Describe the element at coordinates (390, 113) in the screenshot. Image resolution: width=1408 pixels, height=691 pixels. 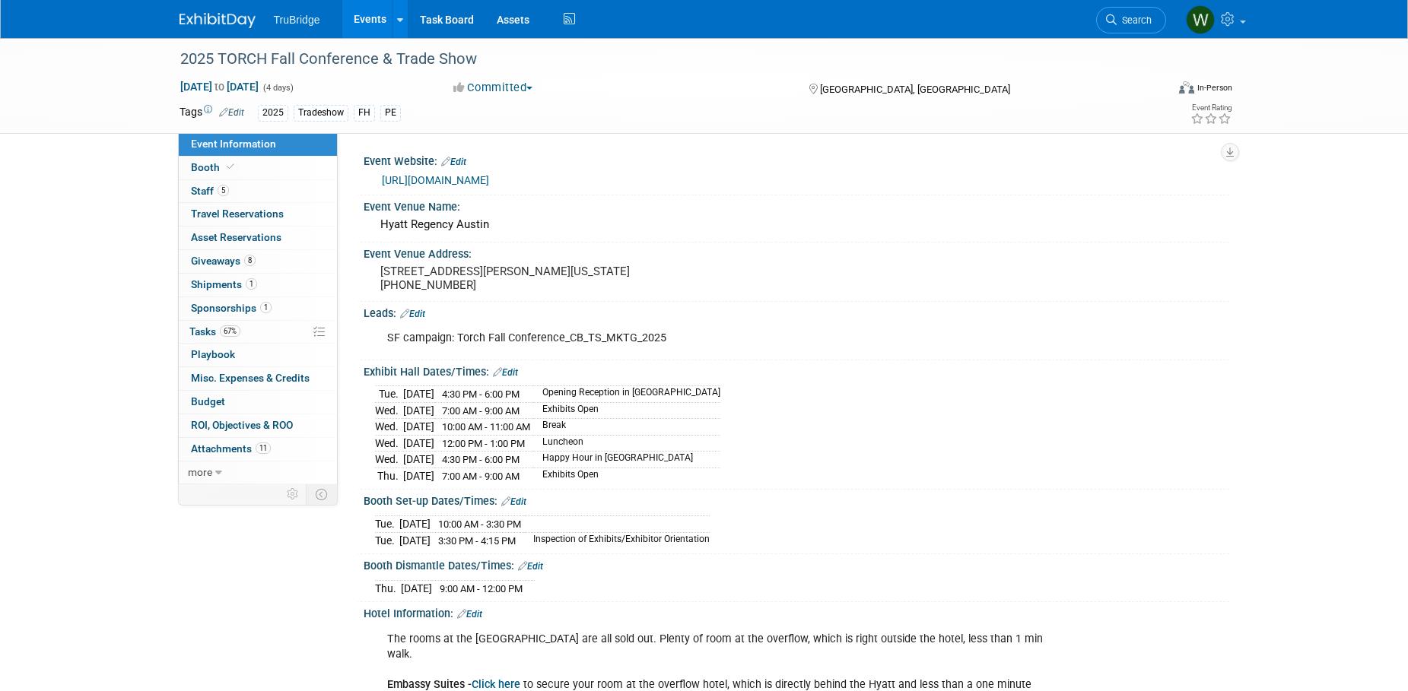
I see `div: PE` at that location.